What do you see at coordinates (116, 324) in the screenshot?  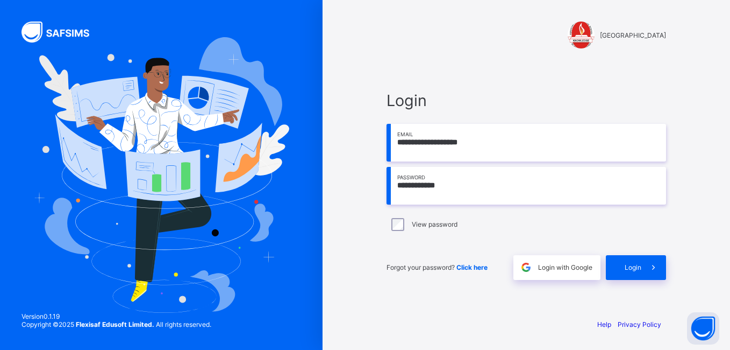 I see `span: Copyright © 2025 All rights reserved.` at bounding box center [116, 324].